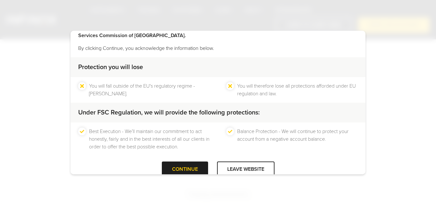 Image resolution: width=436 pixels, height=205 pixels. I want to click on li: Best Execution - We’ll maintain our commitment to act honestly, fairly and in the best interests ..., so click(150, 139).